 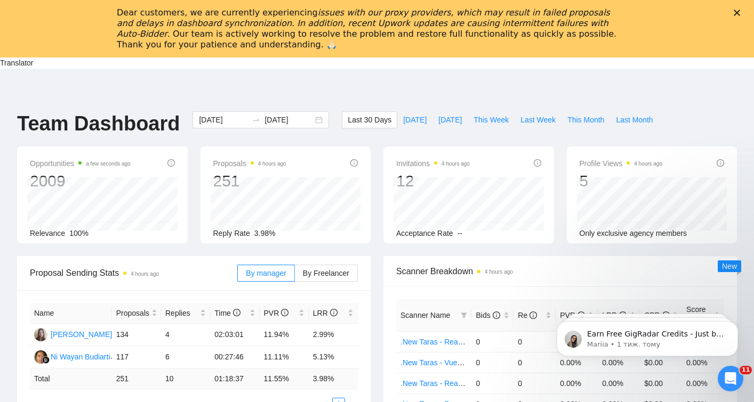 I want to click on div: Закрити, so click(x=739, y=13).